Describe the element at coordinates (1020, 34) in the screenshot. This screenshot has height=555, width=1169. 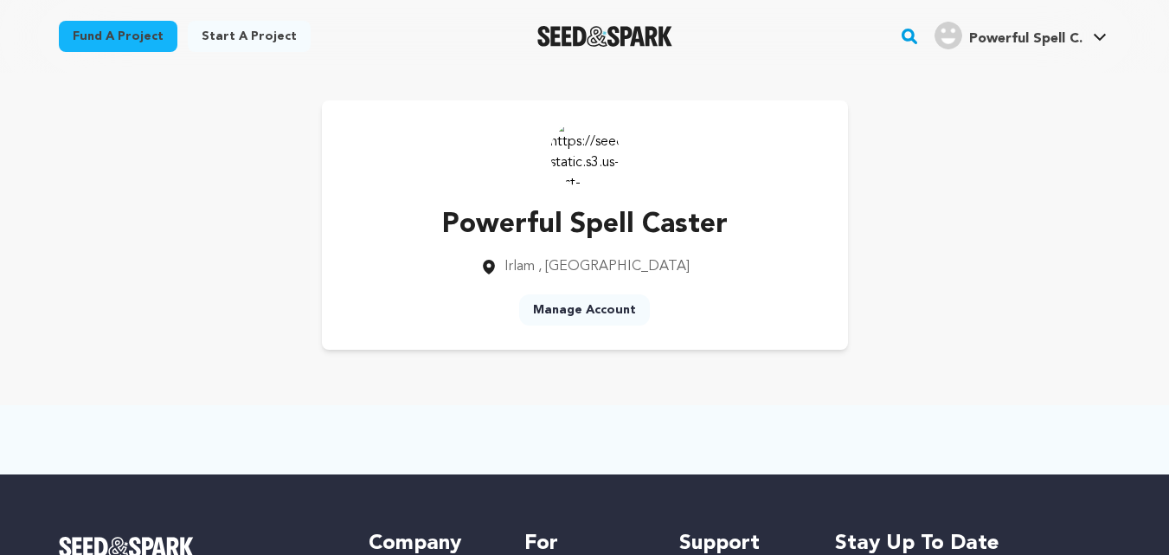
I see `a: Powerful Spell C.'s Profile` at that location.